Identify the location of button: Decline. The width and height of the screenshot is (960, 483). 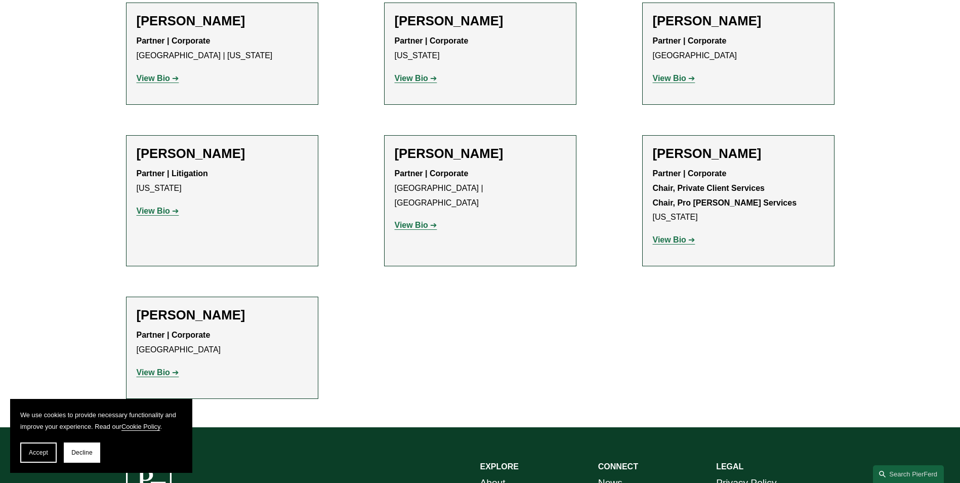
(82, 453).